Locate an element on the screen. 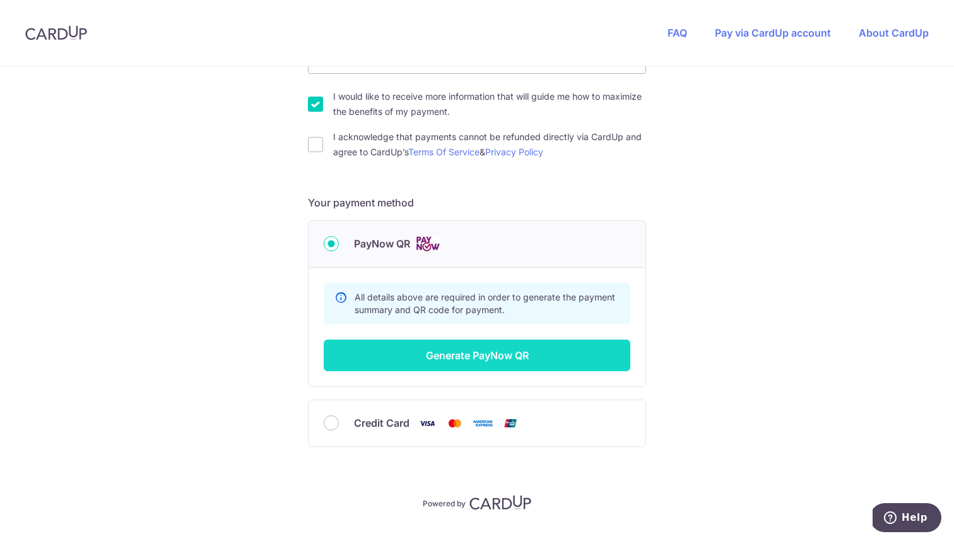  div: PayNow QR Cards logo is located at coordinates (477, 243).